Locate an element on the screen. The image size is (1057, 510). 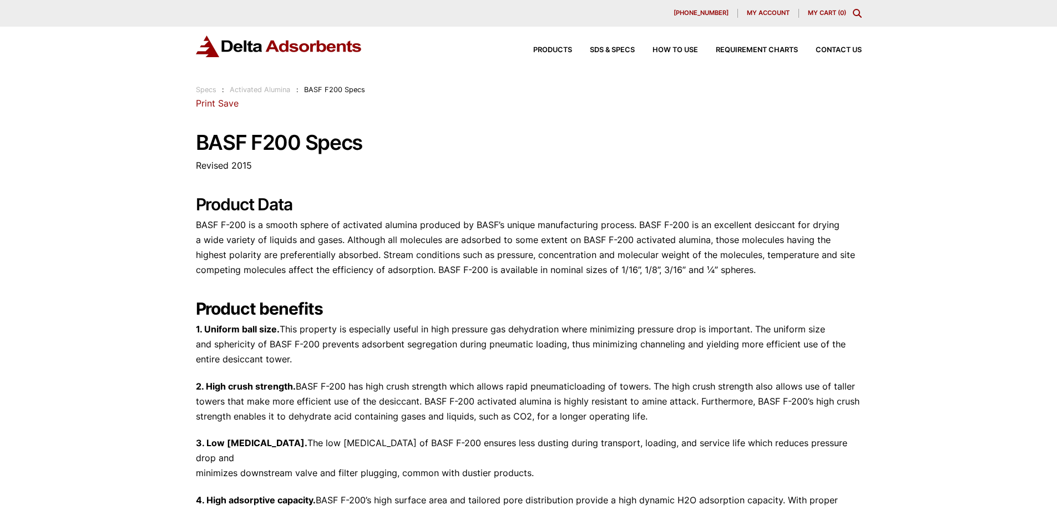
img: Delta Adsorbents is located at coordinates (279, 46).